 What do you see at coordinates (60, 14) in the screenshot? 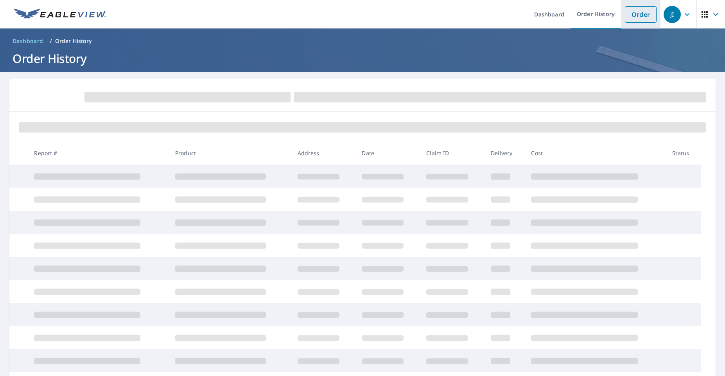
I see `img: EV Logo` at bounding box center [60, 14].